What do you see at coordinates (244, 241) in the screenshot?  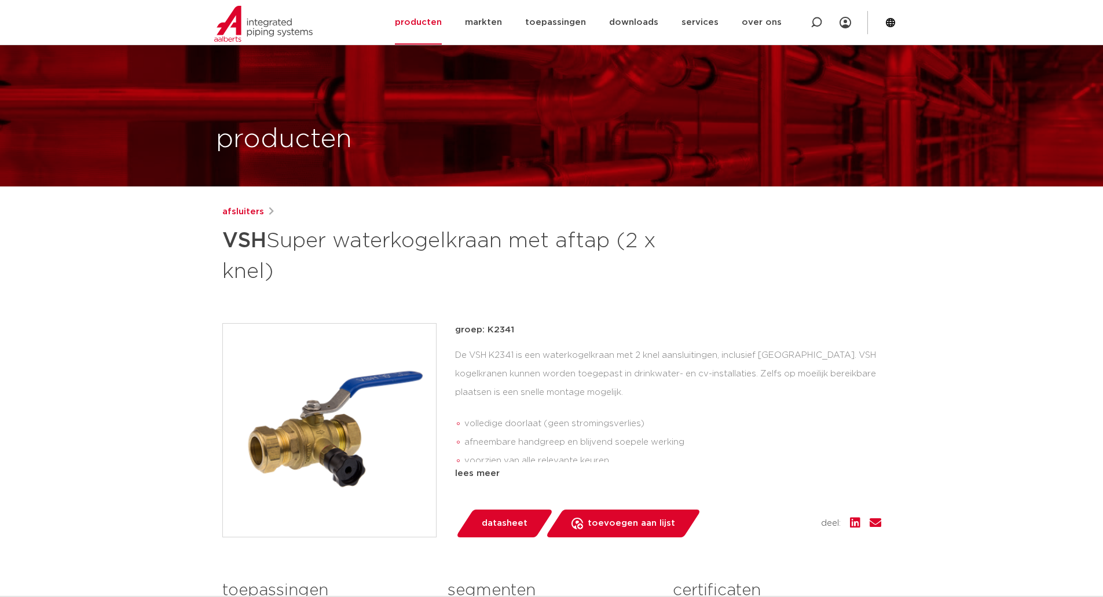 I see `strong: VSH` at bounding box center [244, 241].